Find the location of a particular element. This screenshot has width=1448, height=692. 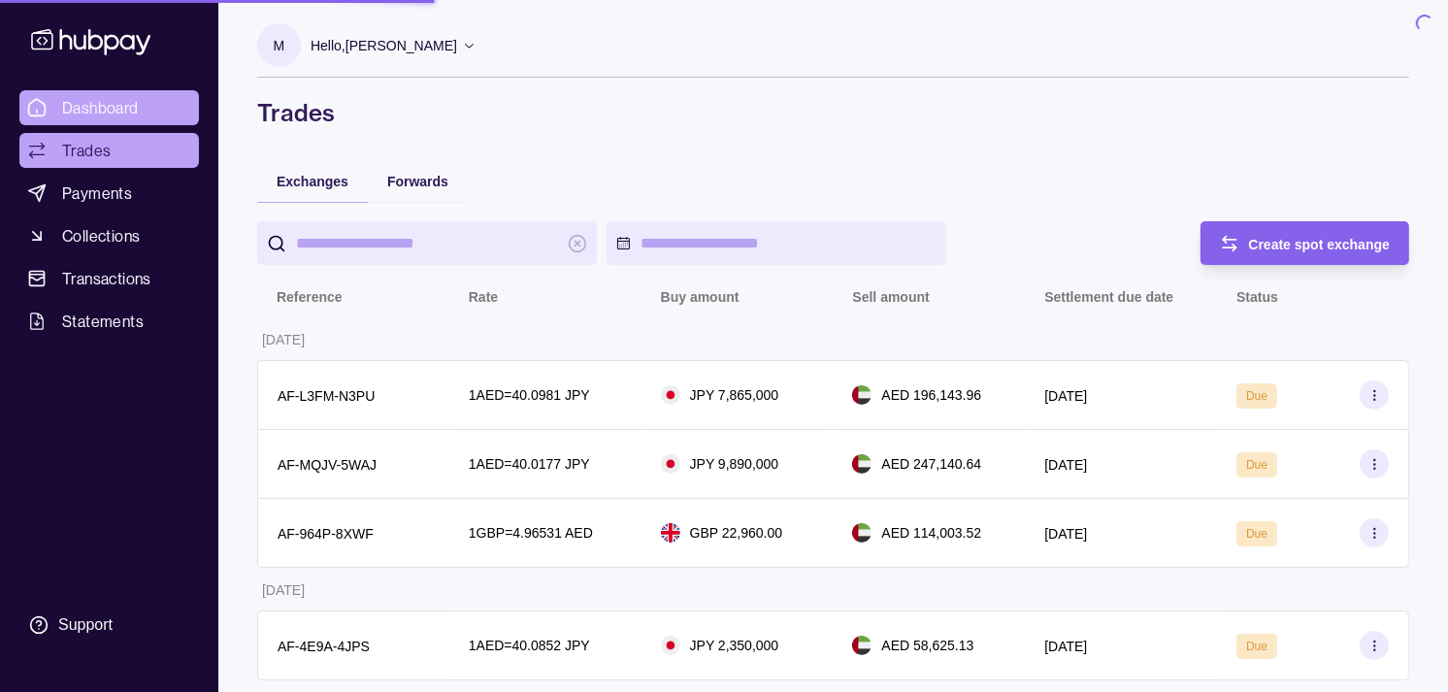

input: search is located at coordinates (427, 243).